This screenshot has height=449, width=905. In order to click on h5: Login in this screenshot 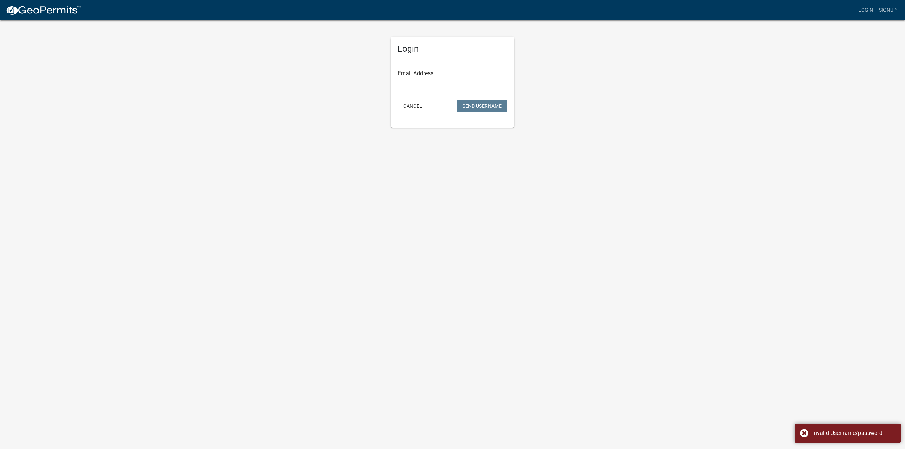, I will do `click(452, 49)`.